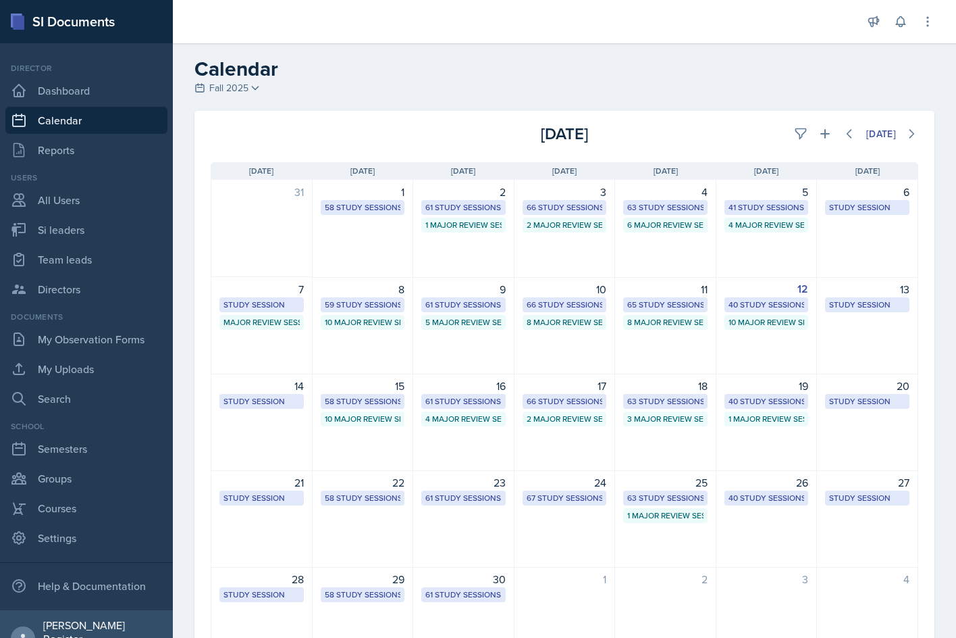 This screenshot has width=956, height=638. I want to click on div: 18, so click(665, 386).